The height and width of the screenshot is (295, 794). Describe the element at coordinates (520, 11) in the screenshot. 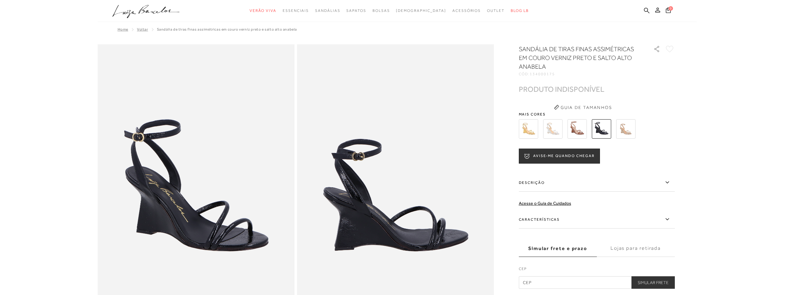

I see `span: BLOG LB` at that location.